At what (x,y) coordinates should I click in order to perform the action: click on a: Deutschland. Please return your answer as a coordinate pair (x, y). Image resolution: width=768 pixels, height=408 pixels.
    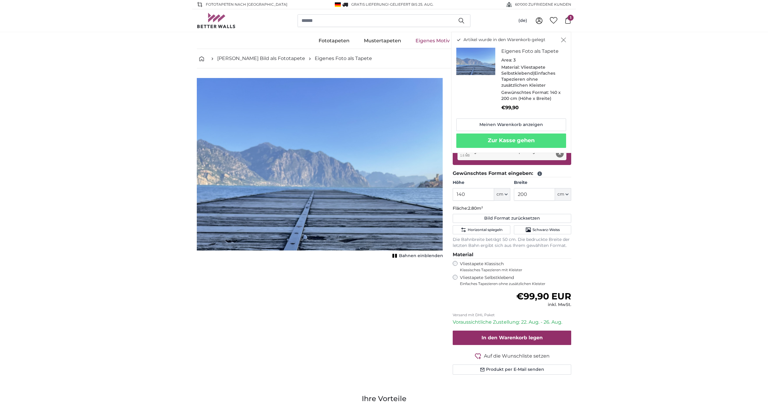
    Looking at the image, I should click on (338, 5).